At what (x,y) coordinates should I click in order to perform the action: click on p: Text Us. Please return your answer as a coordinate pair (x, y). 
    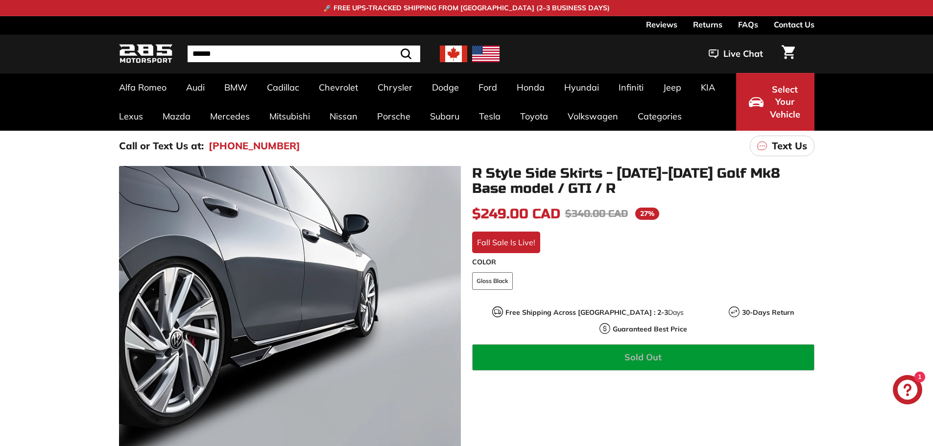
    Looking at the image, I should click on (790, 146).